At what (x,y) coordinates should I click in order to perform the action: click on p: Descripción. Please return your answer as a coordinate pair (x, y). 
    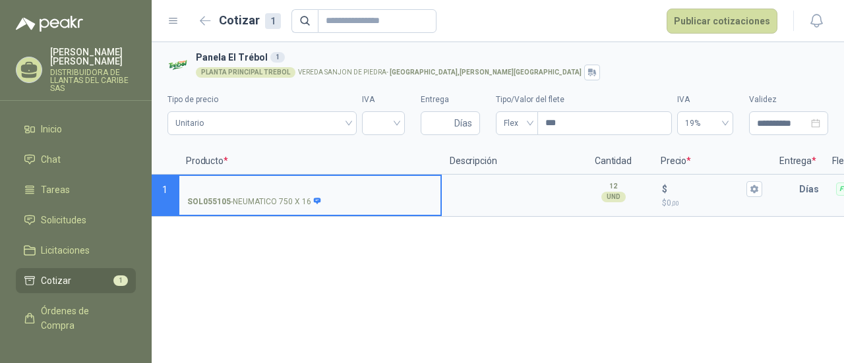
    Looking at the image, I should click on (508, 162).